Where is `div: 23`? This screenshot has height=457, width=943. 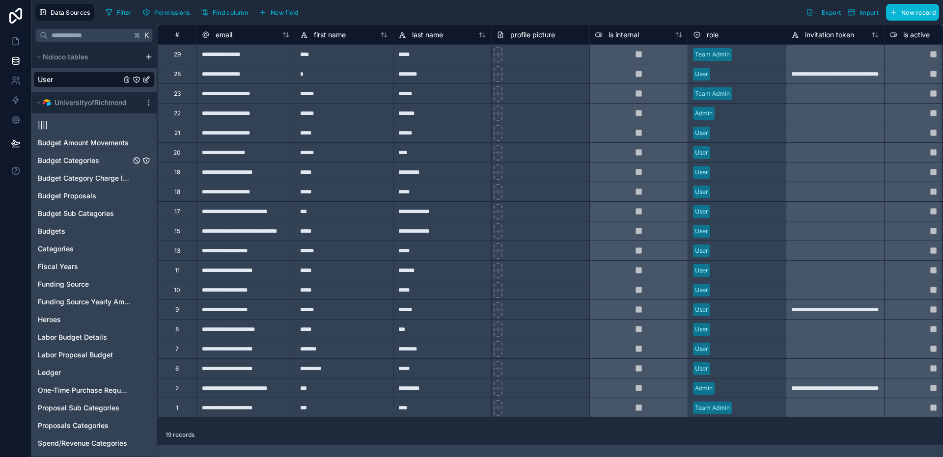 div: 23 is located at coordinates (177, 94).